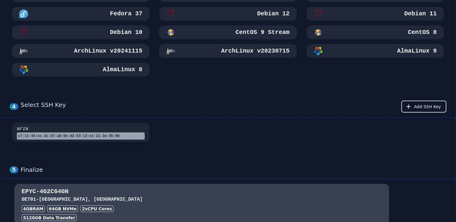 Image resolution: width=456 pixels, height=222 pixels. I want to click on button: CentOS 9 StreamCentOS 9 Stream, so click(228, 32).